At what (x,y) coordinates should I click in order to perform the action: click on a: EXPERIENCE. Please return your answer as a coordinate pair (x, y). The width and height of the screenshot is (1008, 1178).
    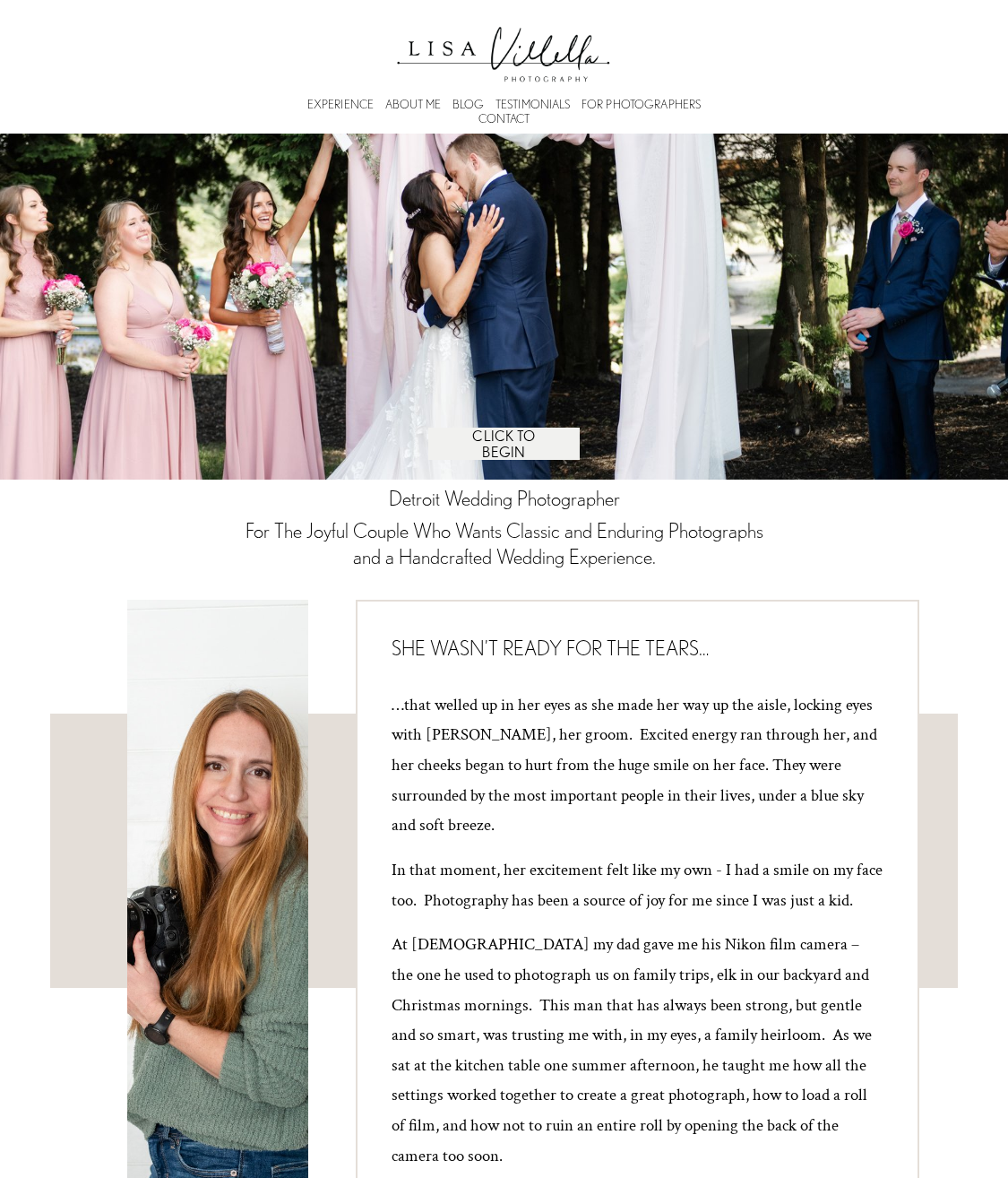
    Looking at the image, I should click on (340, 104).